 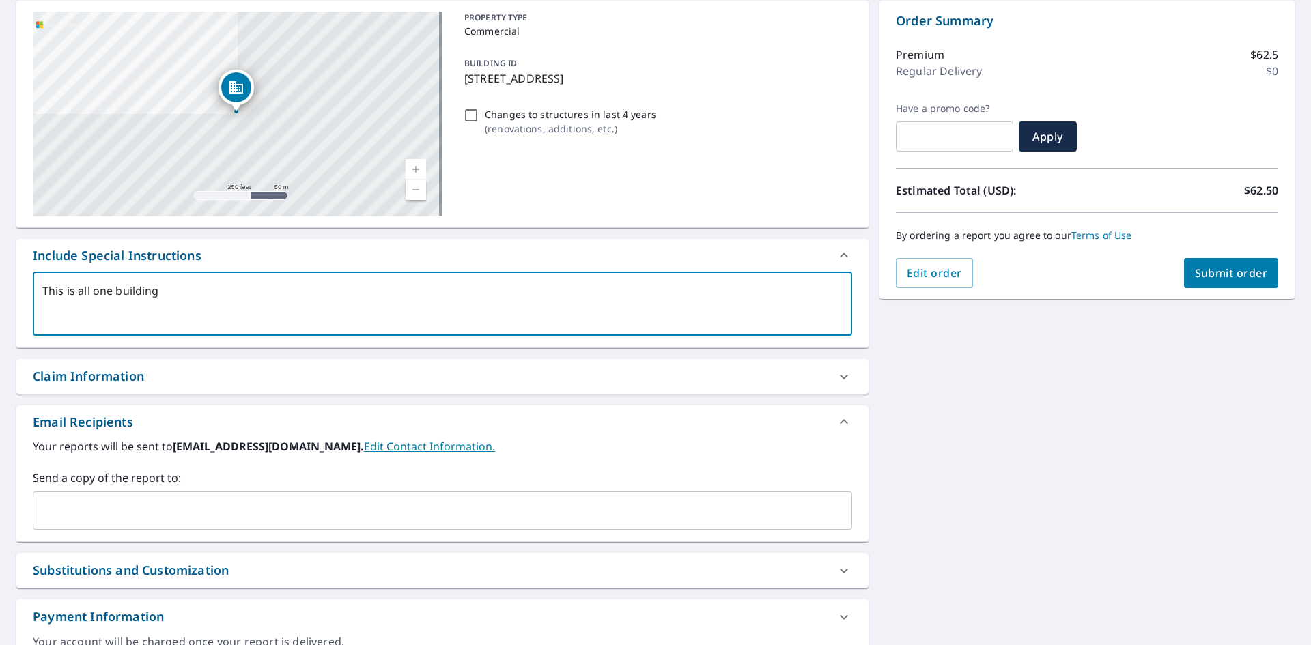 What do you see at coordinates (1087, 20) in the screenshot?
I see `p: Order Summary` at bounding box center [1087, 20].